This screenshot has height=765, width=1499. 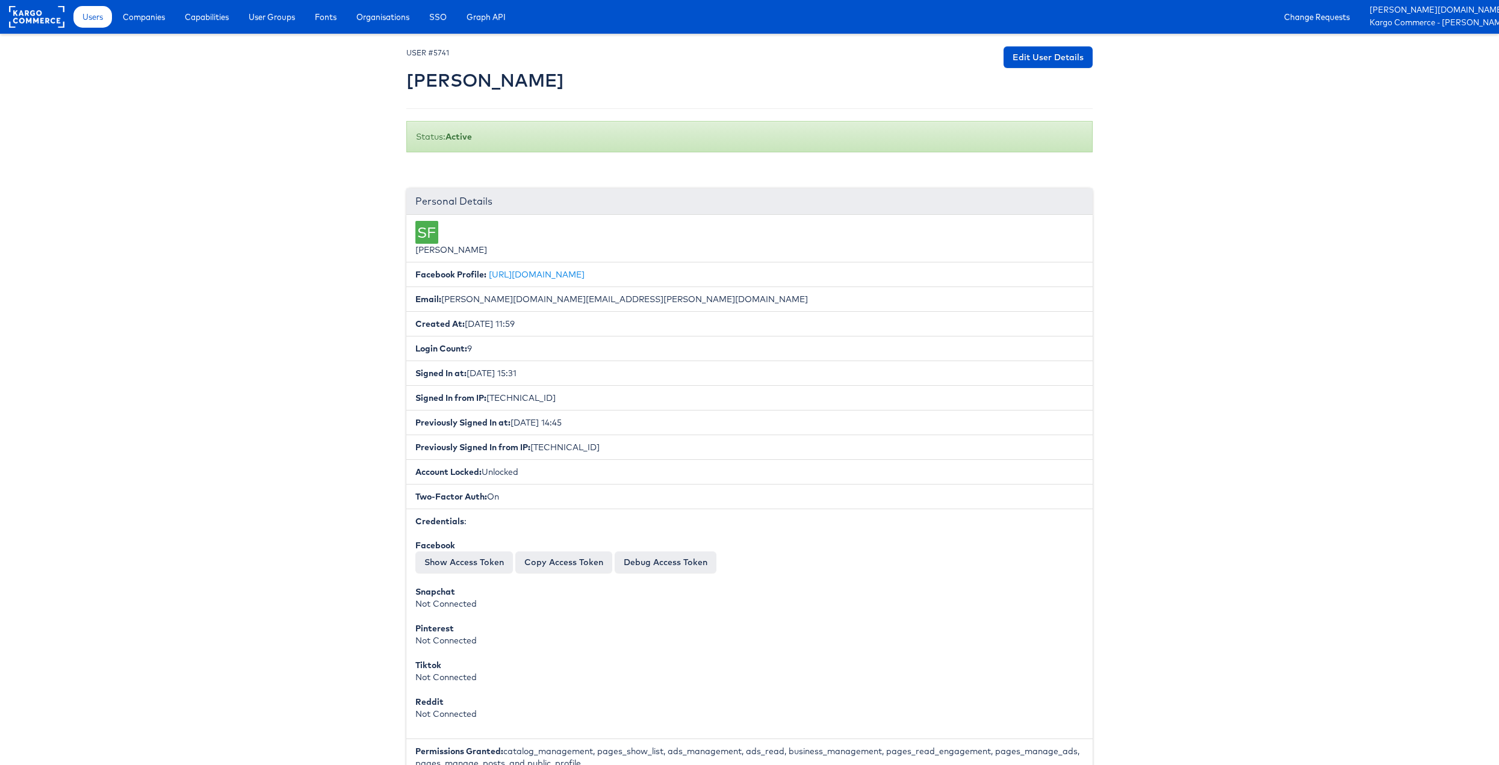 I want to click on b: Facebook, so click(x=435, y=545).